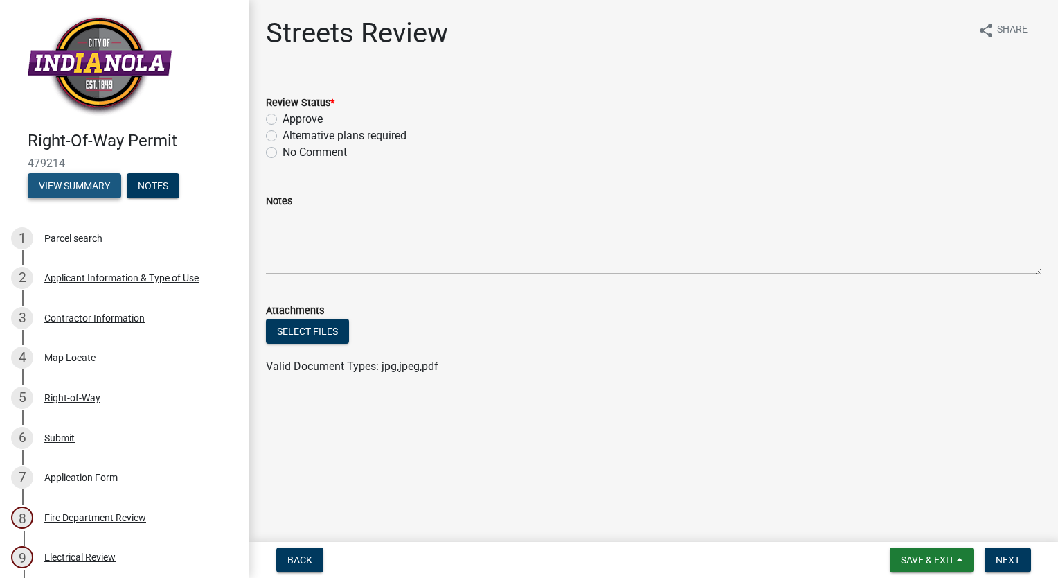  What do you see at coordinates (352, 366) in the screenshot?
I see `span: Valid Document Types: jpg,jpeg,pdf` at bounding box center [352, 366].